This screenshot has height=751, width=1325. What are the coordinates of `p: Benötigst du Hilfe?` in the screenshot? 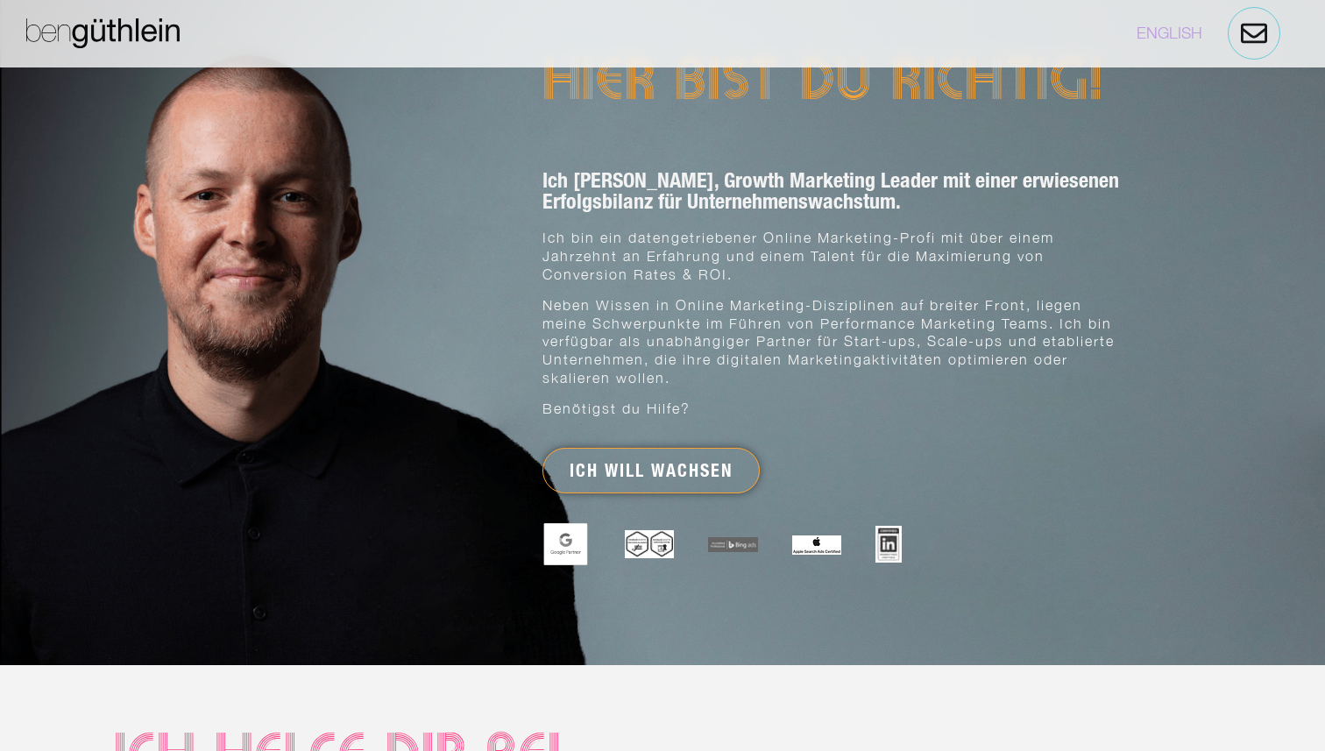 It's located at (837, 408).